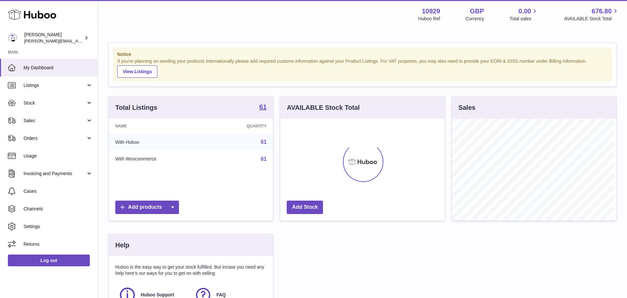 This screenshot has height=298, width=627. Describe the element at coordinates (58, 209) in the screenshot. I see `span: Channels` at that location.